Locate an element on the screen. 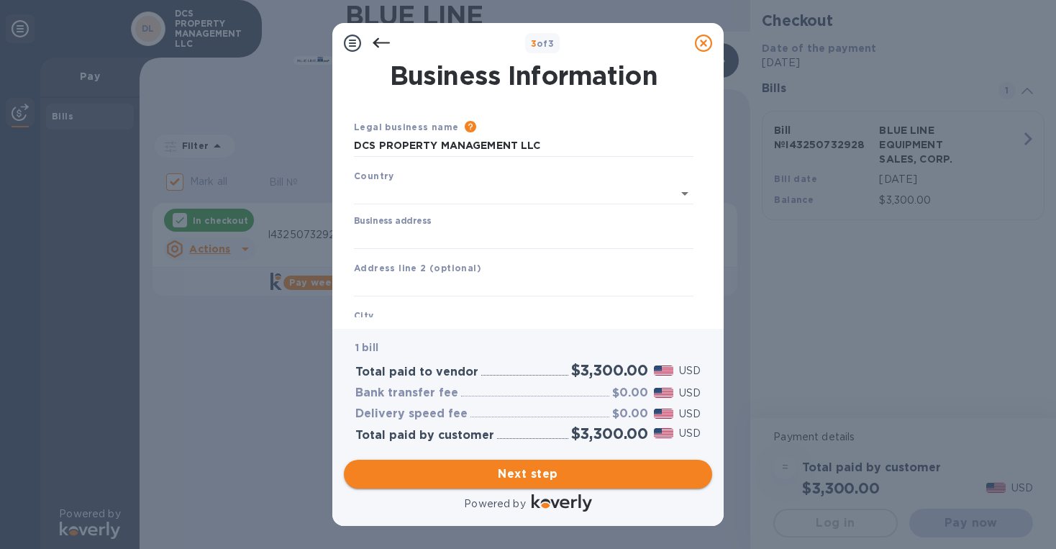 This screenshot has width=1056, height=549. h3: Bank transfer fee is located at coordinates (407, 393).